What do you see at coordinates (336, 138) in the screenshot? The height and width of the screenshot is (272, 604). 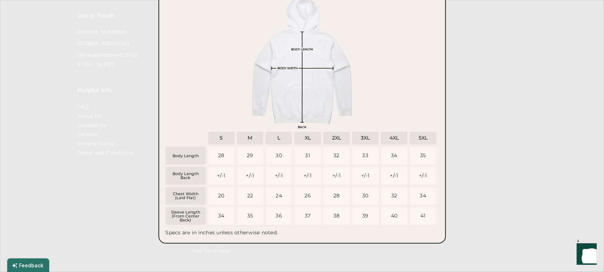 I see `div: 2XL` at bounding box center [336, 138].